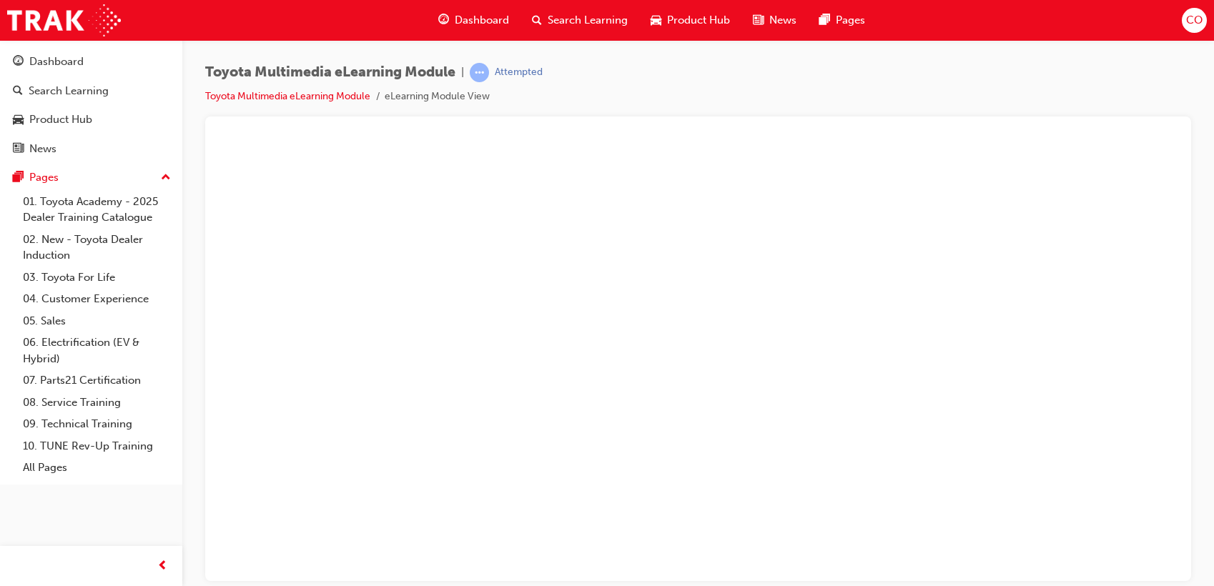  What do you see at coordinates (61, 119) in the screenshot?
I see `div: Product Hub` at bounding box center [61, 119].